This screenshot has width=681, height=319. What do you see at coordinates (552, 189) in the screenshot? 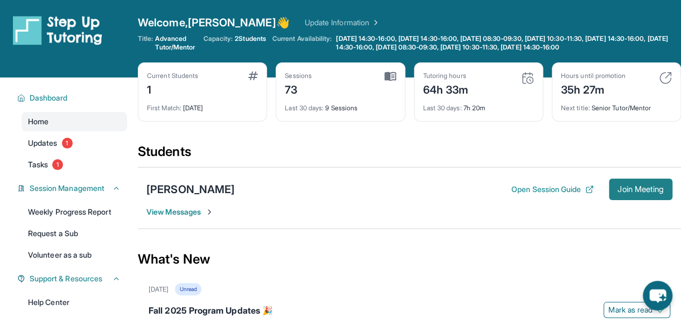
I see `button: Open Session Guide` at bounding box center [552, 189].